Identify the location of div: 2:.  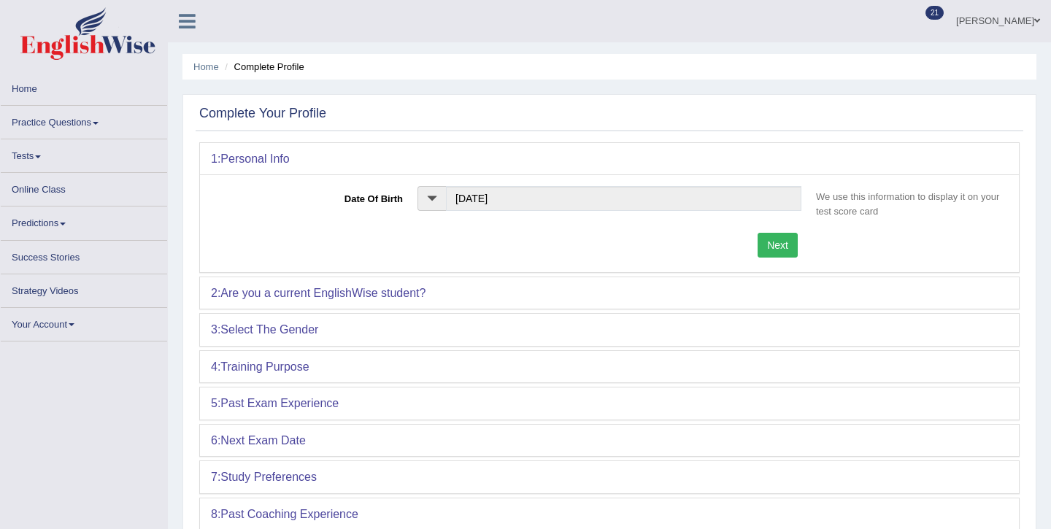
(610, 293).